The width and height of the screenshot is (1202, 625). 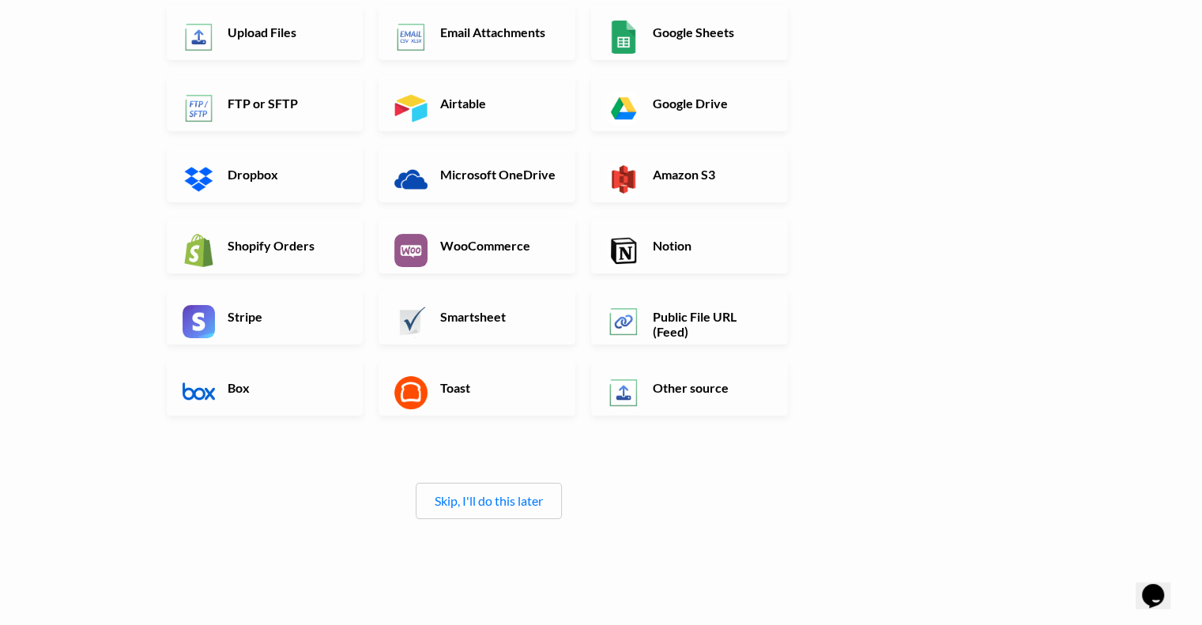 What do you see at coordinates (710, 174) in the screenshot?
I see `h6: Amazon S3` at bounding box center [710, 174].